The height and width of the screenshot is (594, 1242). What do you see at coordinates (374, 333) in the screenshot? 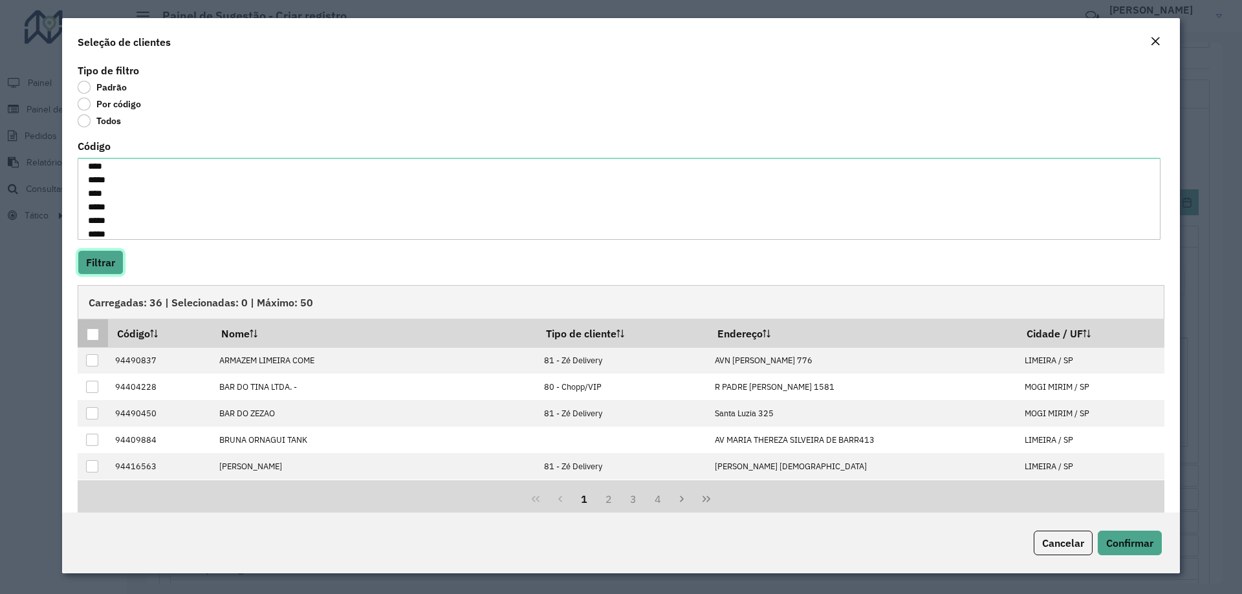
I see `th: Nome` at bounding box center [374, 333].